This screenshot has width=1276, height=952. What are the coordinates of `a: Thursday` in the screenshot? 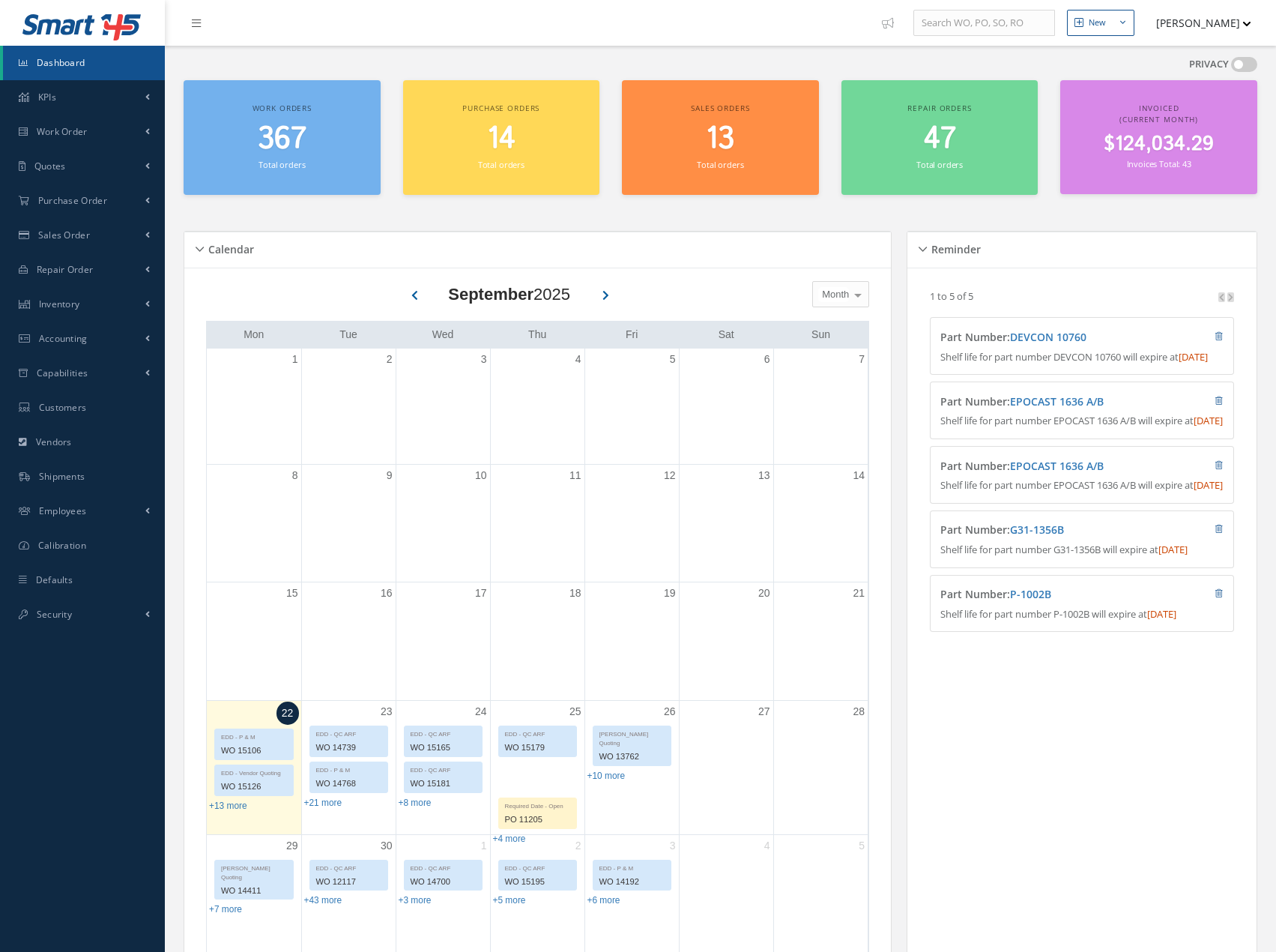 It's located at (538, 335).